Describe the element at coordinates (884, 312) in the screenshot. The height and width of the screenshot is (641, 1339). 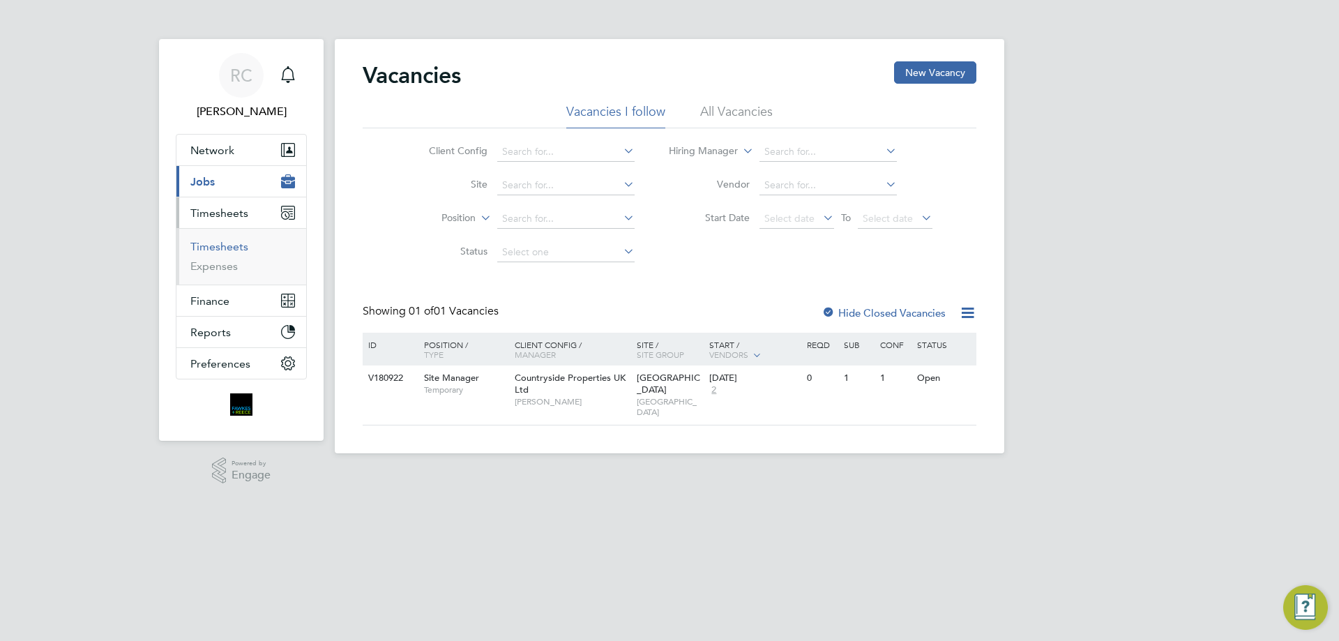
I see `label: Hide Closed Vacancies` at that location.